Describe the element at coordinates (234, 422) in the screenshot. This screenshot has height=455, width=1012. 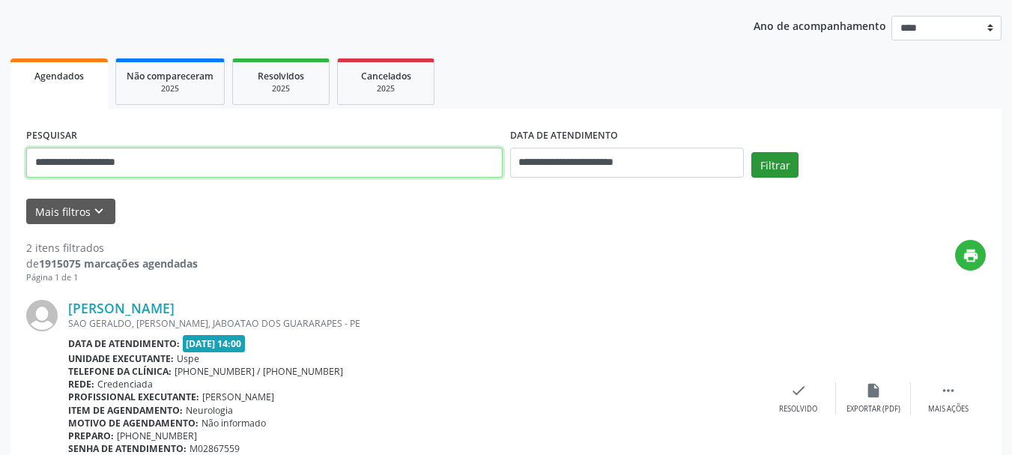
I see `span: Não informado` at that location.